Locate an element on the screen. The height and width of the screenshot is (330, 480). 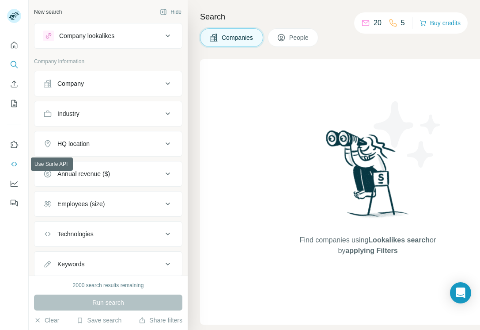
div: Open Intercom Messenger is located at coordinates (461, 293).